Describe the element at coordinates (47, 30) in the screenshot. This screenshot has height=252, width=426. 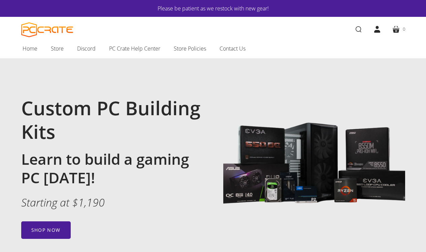
I see `a: PC CRATE` at that location.